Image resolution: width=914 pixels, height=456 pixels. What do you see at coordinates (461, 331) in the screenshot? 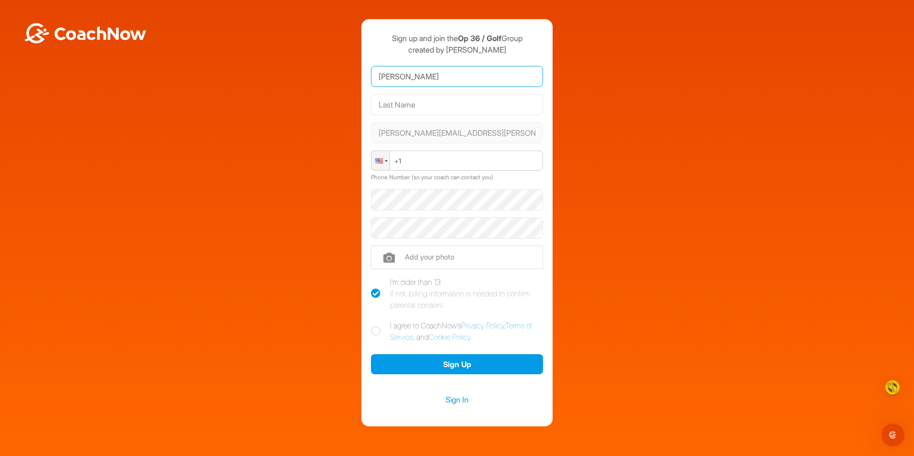
I see `a: Terms of Service` at bounding box center [461, 331].